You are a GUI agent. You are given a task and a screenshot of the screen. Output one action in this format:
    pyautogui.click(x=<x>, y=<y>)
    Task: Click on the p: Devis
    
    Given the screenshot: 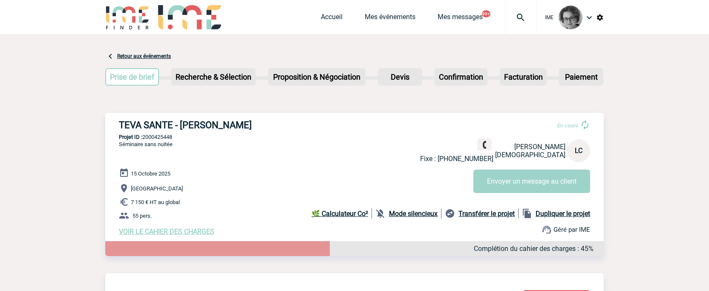 What is the action you would take?
    pyautogui.click(x=400, y=77)
    